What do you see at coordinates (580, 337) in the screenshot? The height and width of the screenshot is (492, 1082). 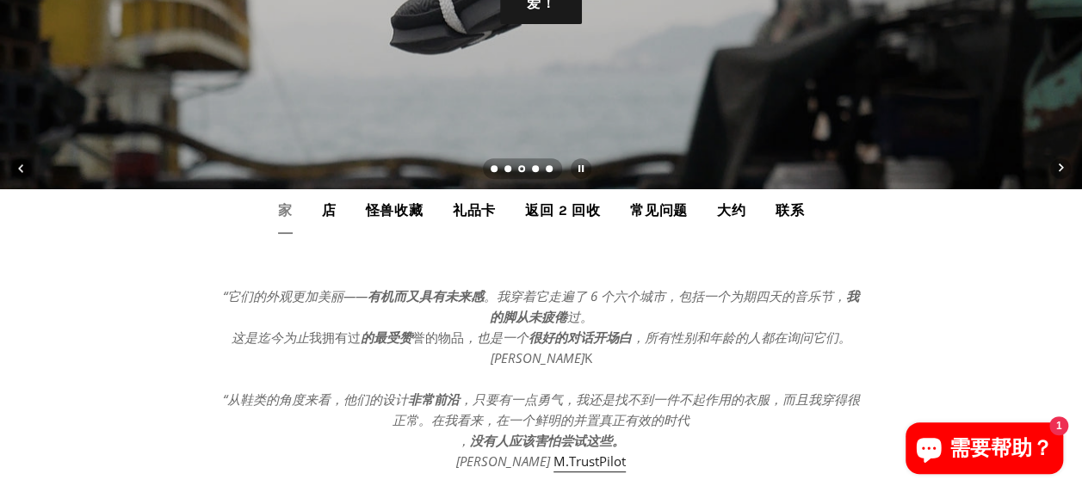 I see `strong: 很好的对话开场白` at bounding box center [580, 337].